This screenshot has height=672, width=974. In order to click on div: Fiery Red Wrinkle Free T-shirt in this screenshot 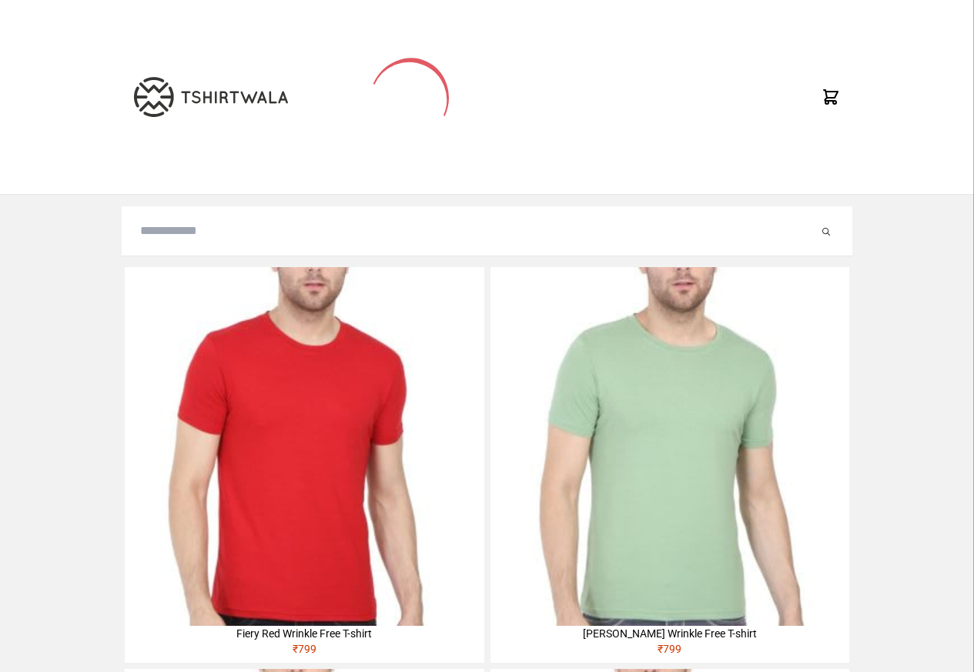, I will do `click(304, 634)`.